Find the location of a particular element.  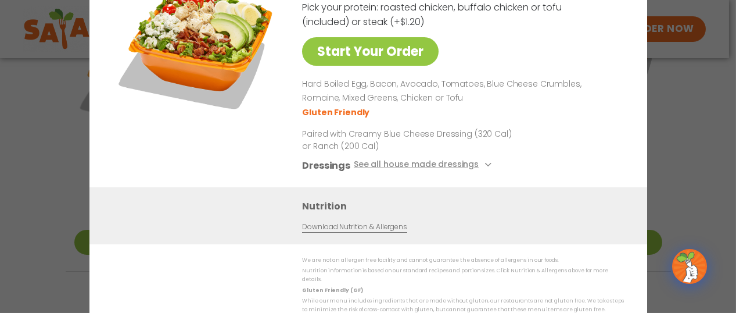

h3: Dressings is located at coordinates (326, 165).